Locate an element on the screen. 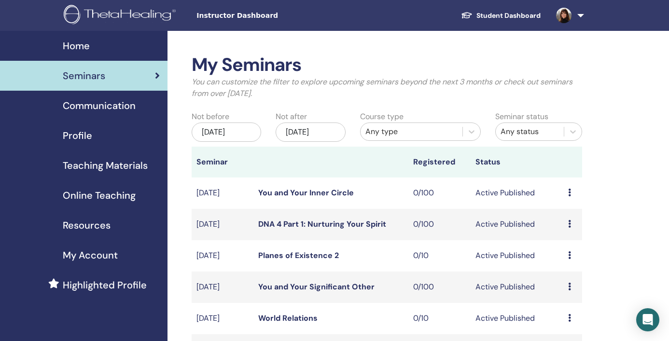 The image size is (669, 341). label: Not after is located at coordinates (291, 117).